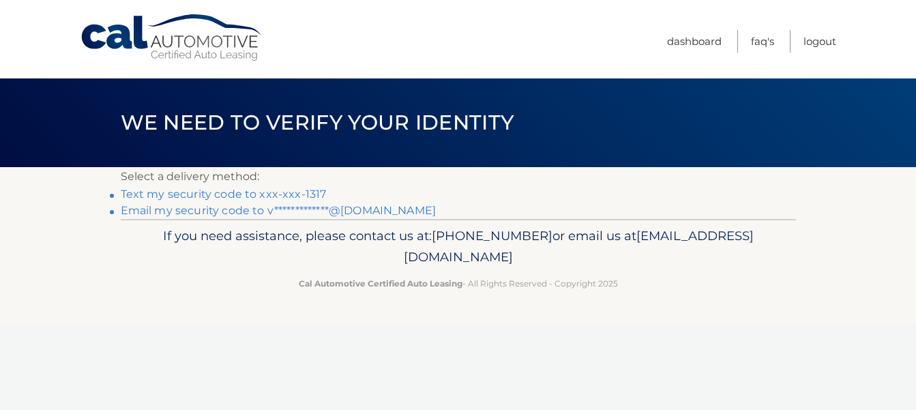  I want to click on span: We need to verify your identity, so click(317, 122).